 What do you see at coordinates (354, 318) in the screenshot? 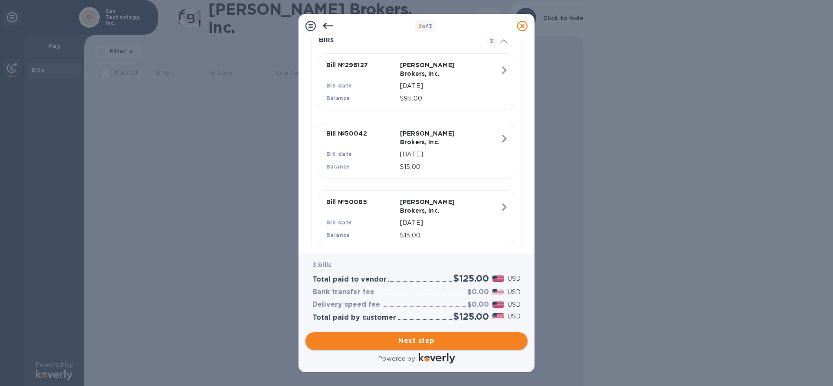
I see `h3: Total paid by customer` at bounding box center [354, 318].